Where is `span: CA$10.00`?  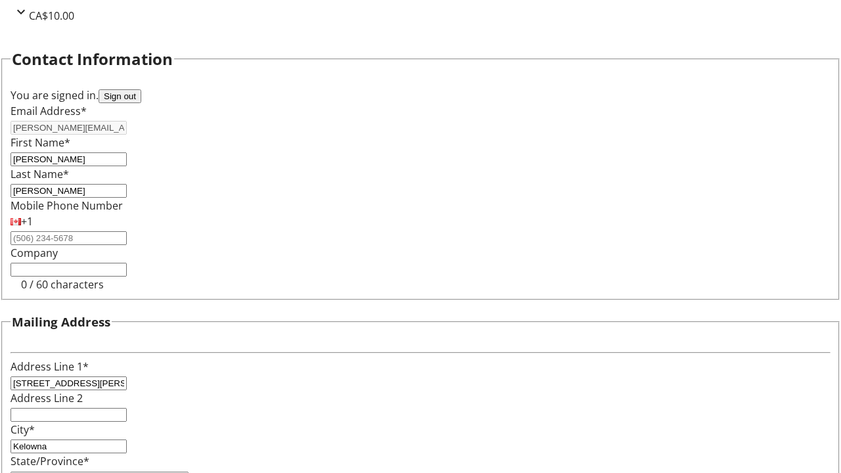
span: CA$10.00 is located at coordinates (51, 16).